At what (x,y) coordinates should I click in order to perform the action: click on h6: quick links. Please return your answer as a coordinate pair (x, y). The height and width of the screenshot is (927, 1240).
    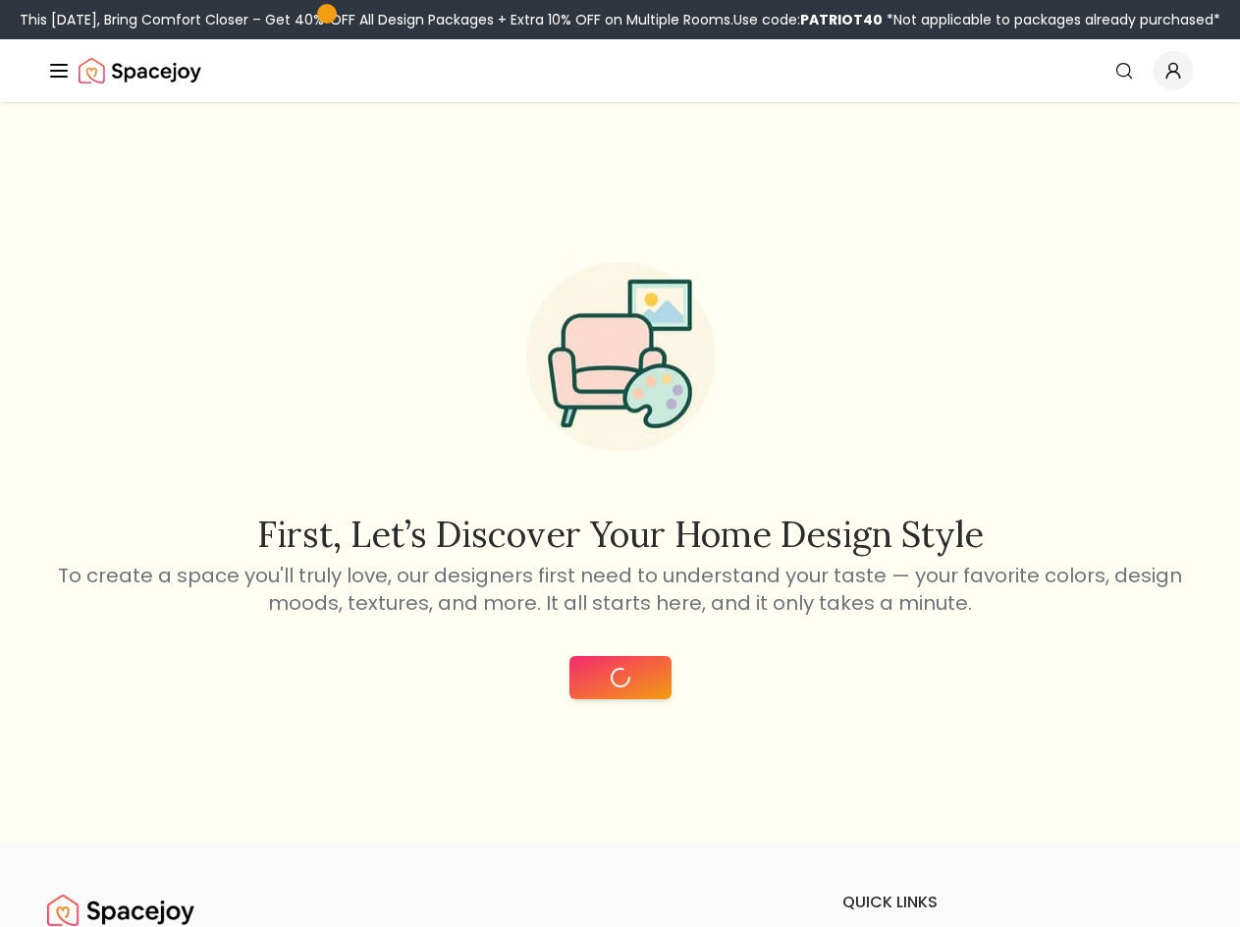
    Looking at the image, I should click on (1017, 902).